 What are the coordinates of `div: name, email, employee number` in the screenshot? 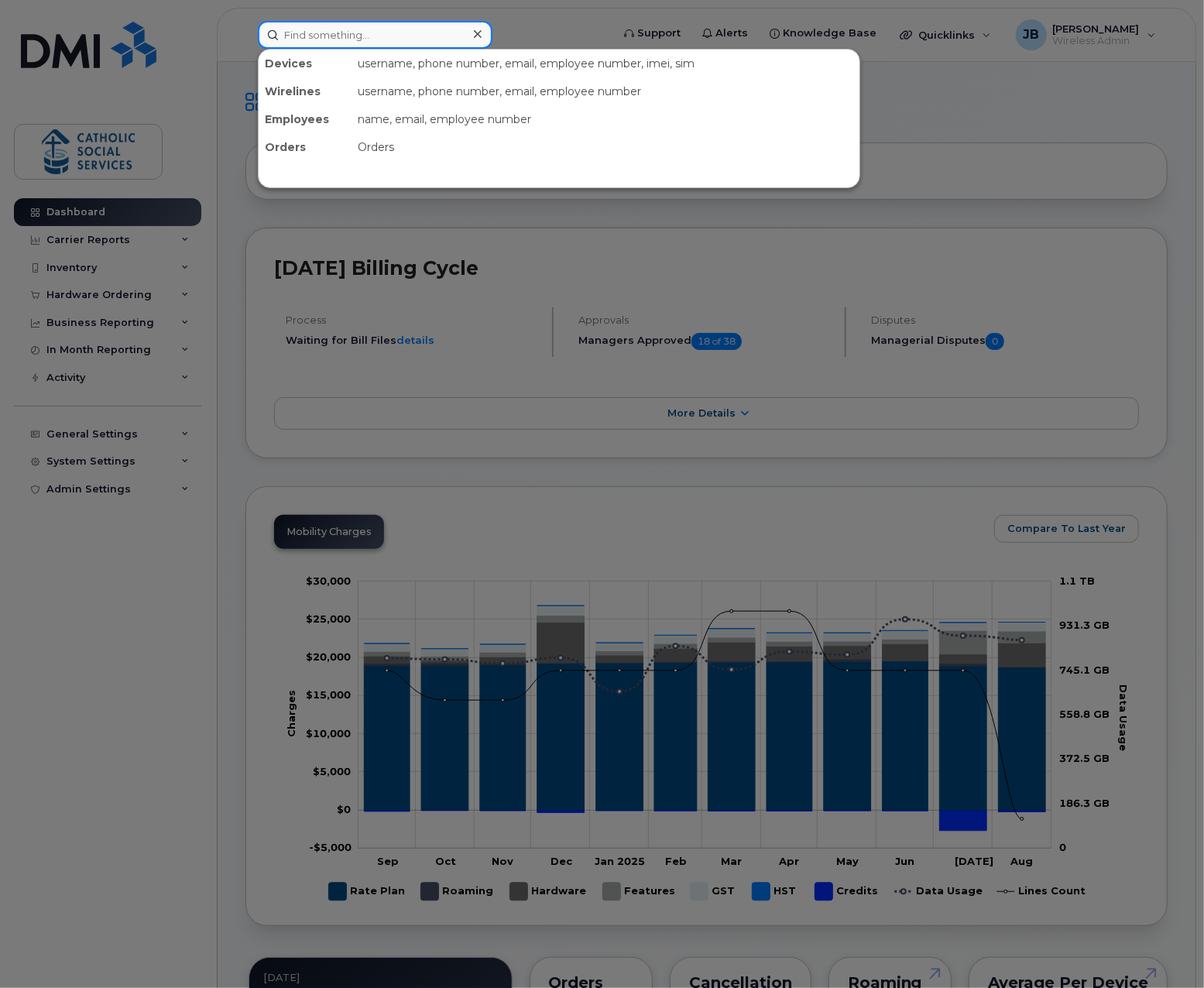 It's located at (605, 120).